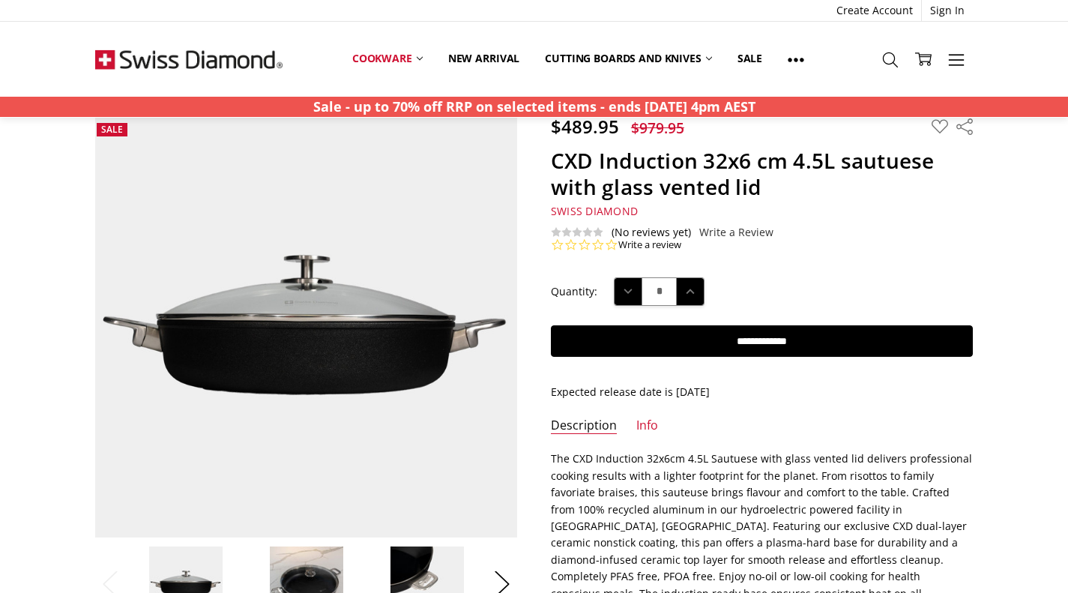  I want to click on a: Show All, so click(796, 58).